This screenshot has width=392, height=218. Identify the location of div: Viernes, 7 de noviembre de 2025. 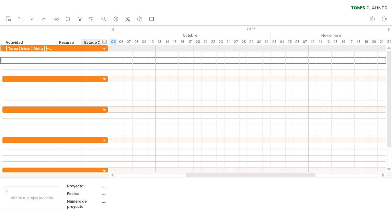
(305, 42).